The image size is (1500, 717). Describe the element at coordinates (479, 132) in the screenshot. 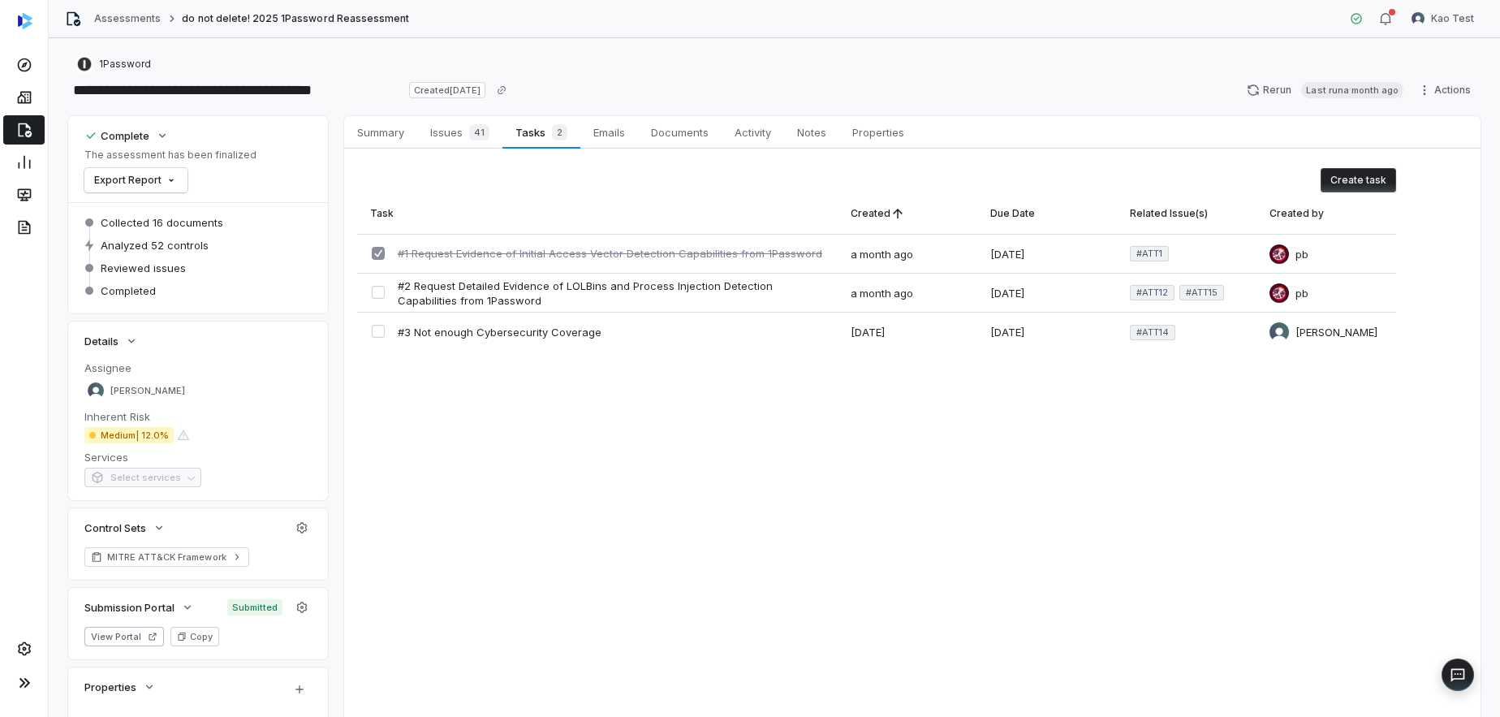

I see `span: 41` at that location.